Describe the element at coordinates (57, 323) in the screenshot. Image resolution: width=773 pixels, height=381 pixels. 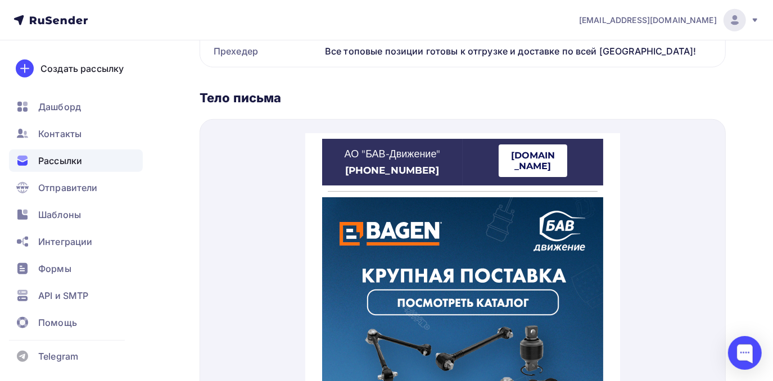
I see `span: Помощь` at that location.